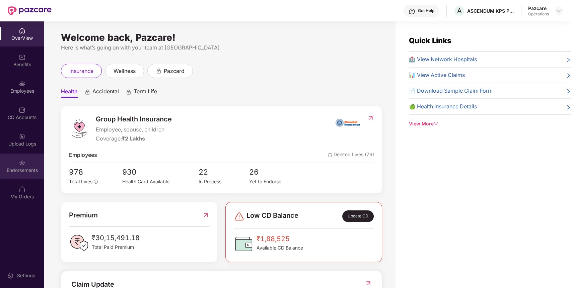 Image resolution: width=571 pixels, height=288 pixels. Describe the element at coordinates (22, 137) in the screenshot. I see `img: svg+xml;base64,PHN2ZyBpZD0iVXBsb2FkX0xvZ3MiIGRhdGEtbmFtZT0iVXBsb2FkIExvZ3MiIHhtbG5zPSJodHRwOi8vd3...` at that location.